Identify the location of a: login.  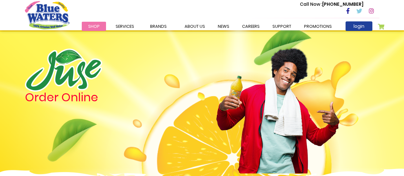
(359, 26).